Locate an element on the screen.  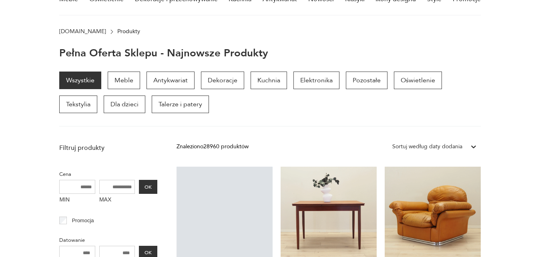
a: Elektronika is located at coordinates (316, 80).